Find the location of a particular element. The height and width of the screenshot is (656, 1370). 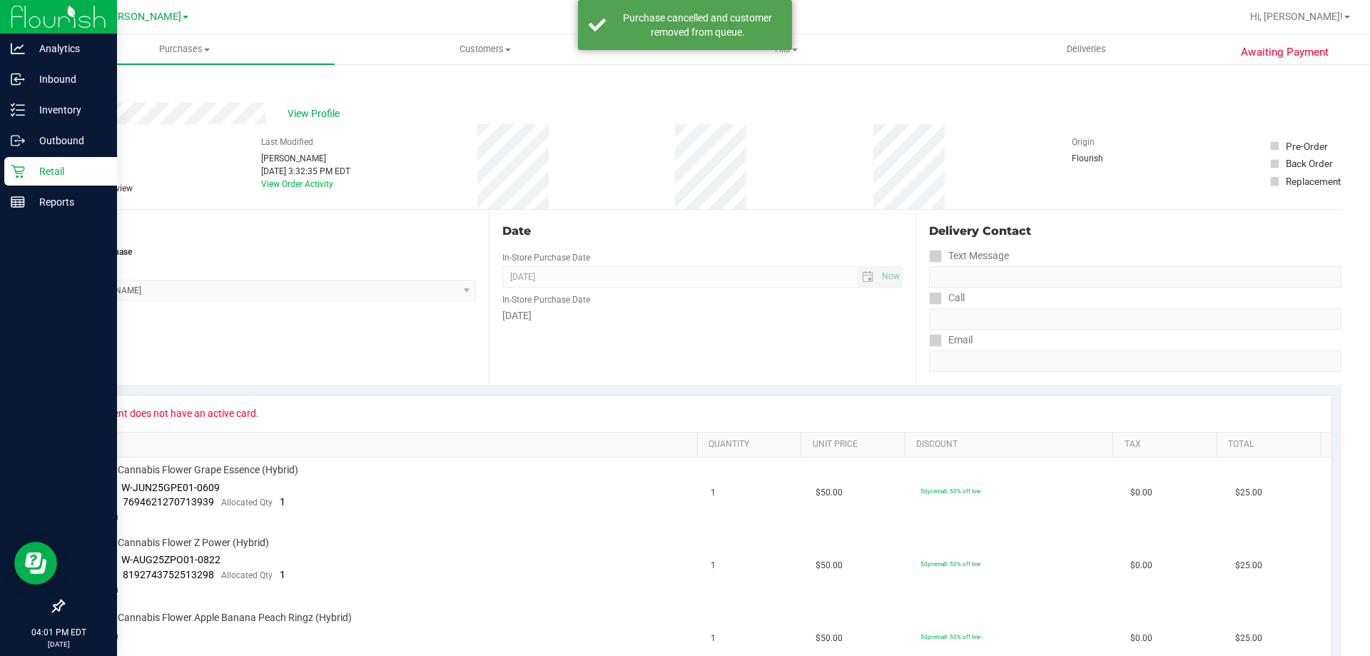

label: Email is located at coordinates (951, 340).